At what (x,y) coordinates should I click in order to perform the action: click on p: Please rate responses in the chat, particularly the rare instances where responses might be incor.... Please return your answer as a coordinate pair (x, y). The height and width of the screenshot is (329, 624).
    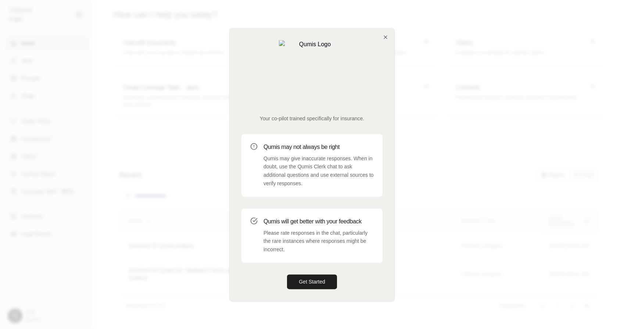
    Looking at the image, I should click on (318, 242).